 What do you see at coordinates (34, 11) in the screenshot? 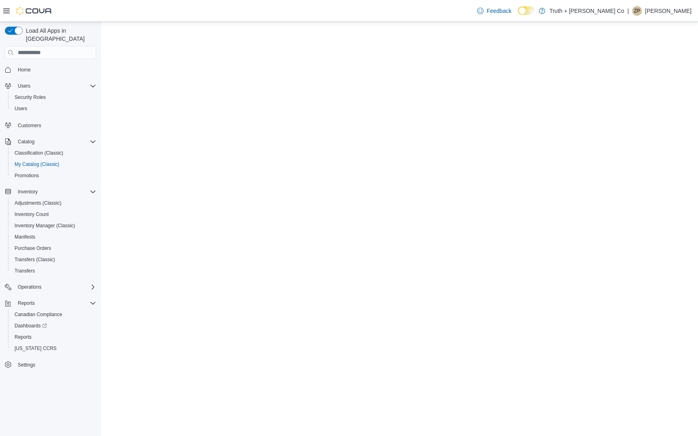
I see `img: Cova` at bounding box center [34, 11].